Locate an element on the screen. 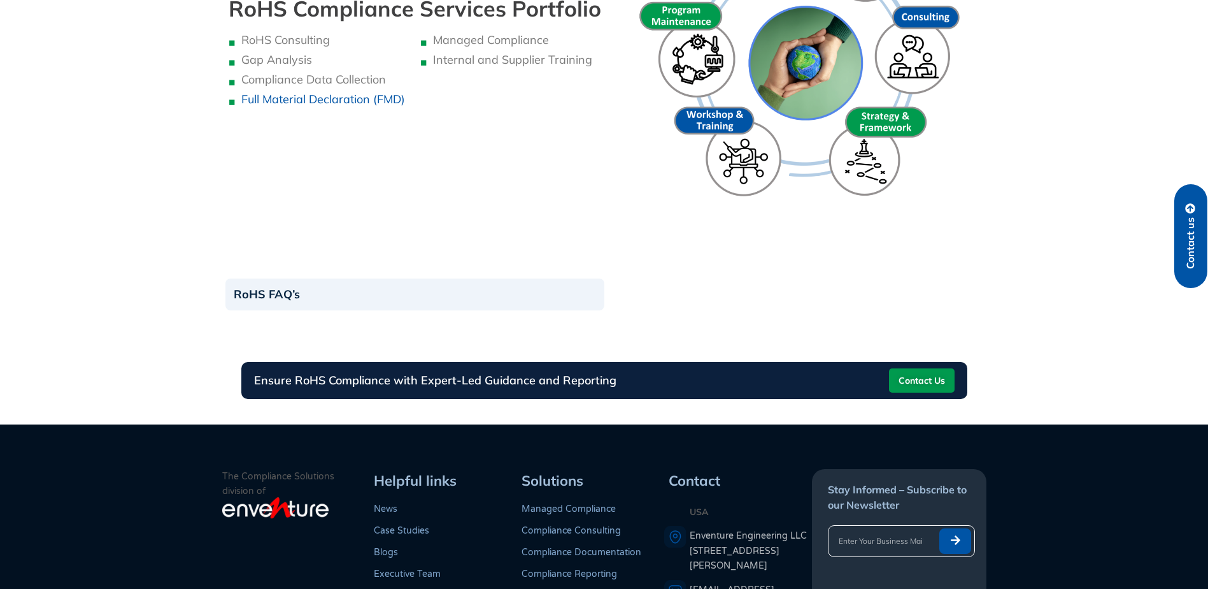 This screenshot has height=589, width=1208. span: Contact Us is located at coordinates (922, 380).